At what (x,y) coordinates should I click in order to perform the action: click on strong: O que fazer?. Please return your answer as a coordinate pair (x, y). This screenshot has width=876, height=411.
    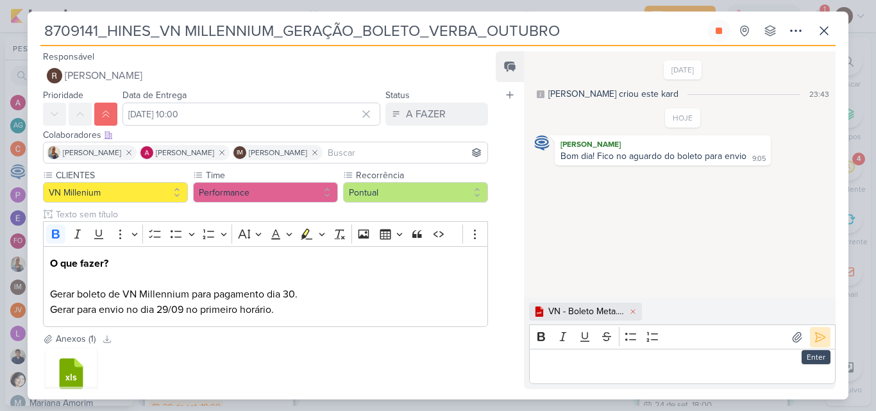
    Looking at the image, I should click on (79, 264).